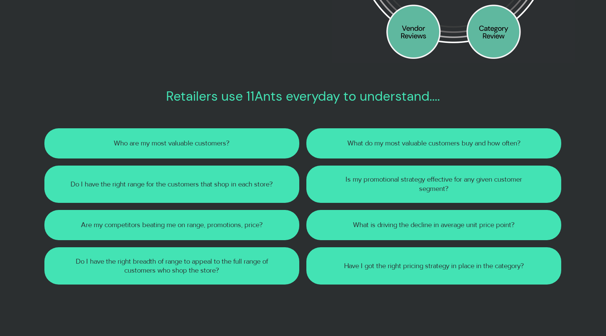 The width and height of the screenshot is (606, 336). What do you see at coordinates (172, 143) in the screenshot?
I see `span: Who are my most valuable customers?` at bounding box center [172, 143].